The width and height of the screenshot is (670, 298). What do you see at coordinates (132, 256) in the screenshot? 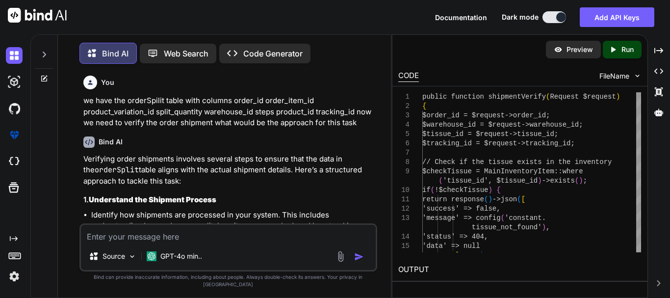
I see `img: Pick Models` at bounding box center [132, 256].